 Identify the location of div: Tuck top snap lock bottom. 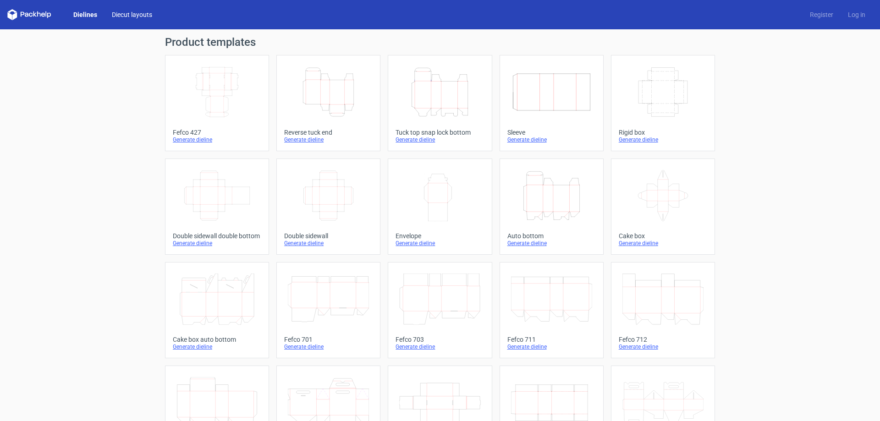
(439, 132).